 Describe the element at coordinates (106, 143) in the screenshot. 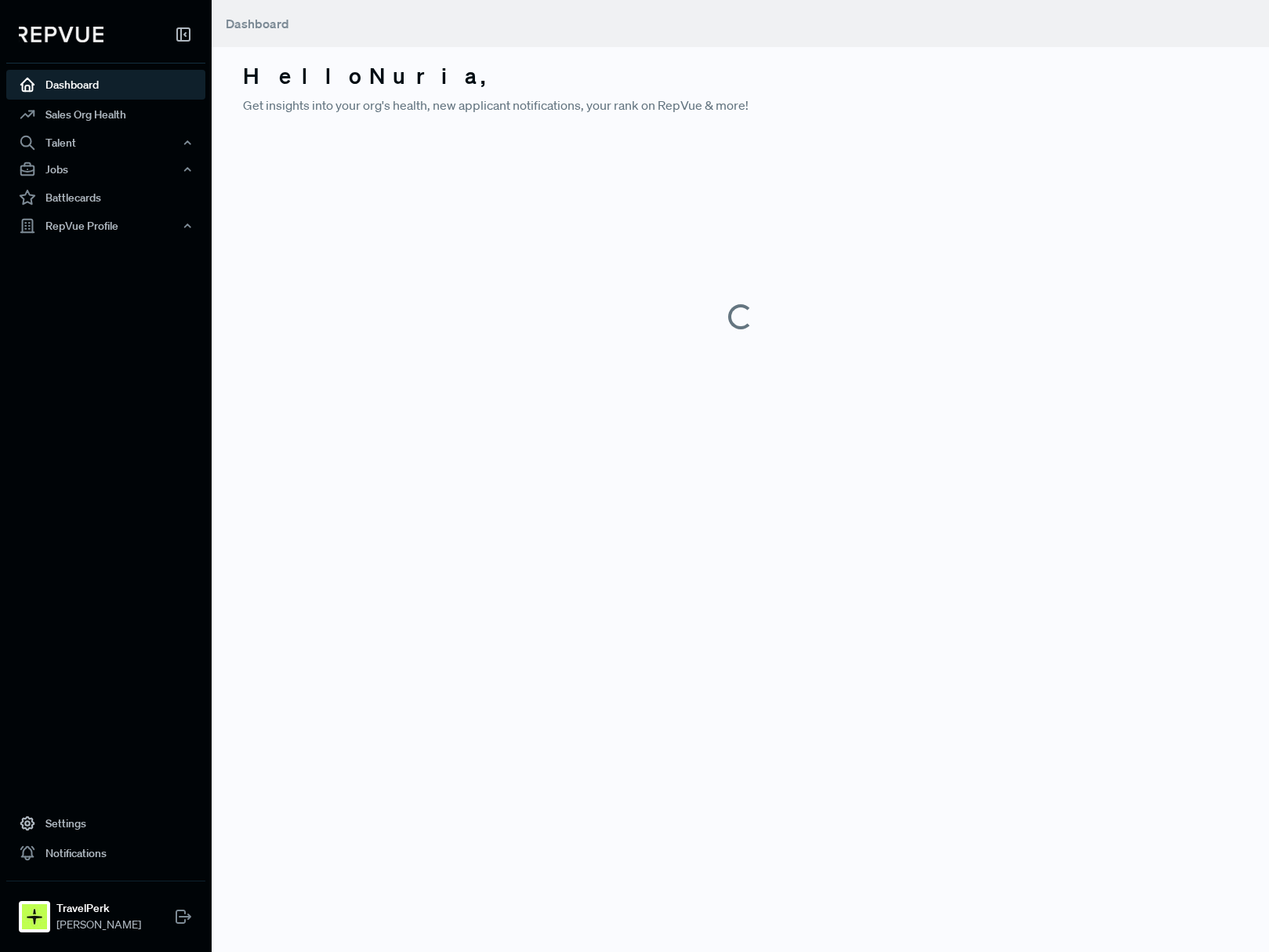

I see `button: Talent` at that location.